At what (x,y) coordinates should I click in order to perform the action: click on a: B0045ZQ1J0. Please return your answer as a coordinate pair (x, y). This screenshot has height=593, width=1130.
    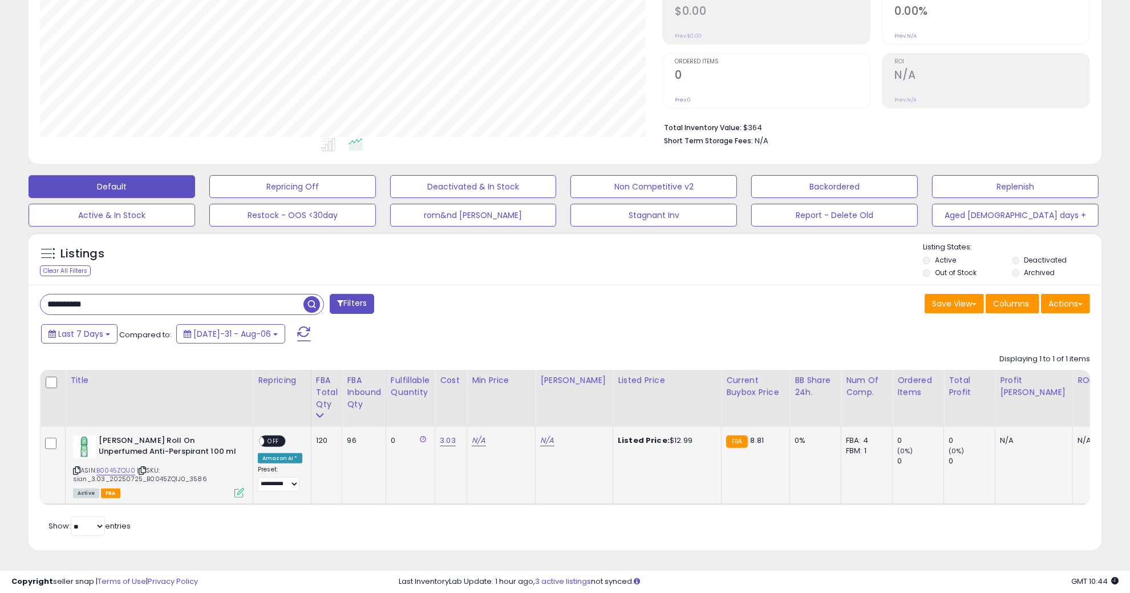
    Looking at the image, I should click on (116, 470).